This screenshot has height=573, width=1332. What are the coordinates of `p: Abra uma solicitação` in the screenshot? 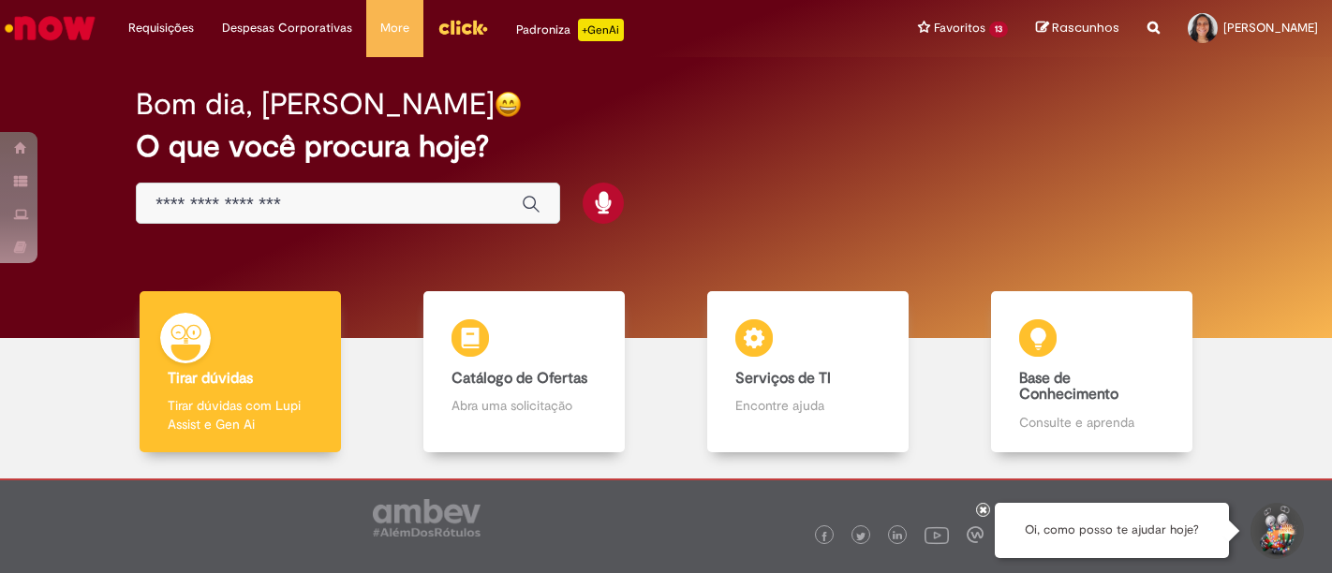 It's located at (524, 406).